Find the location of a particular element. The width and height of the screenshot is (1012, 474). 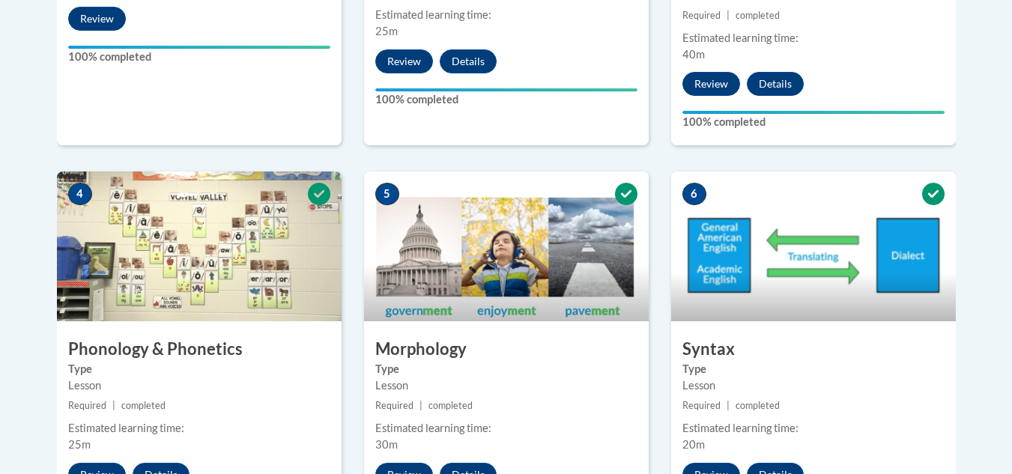

h3: Phonology & Phonetics is located at coordinates (199, 349).